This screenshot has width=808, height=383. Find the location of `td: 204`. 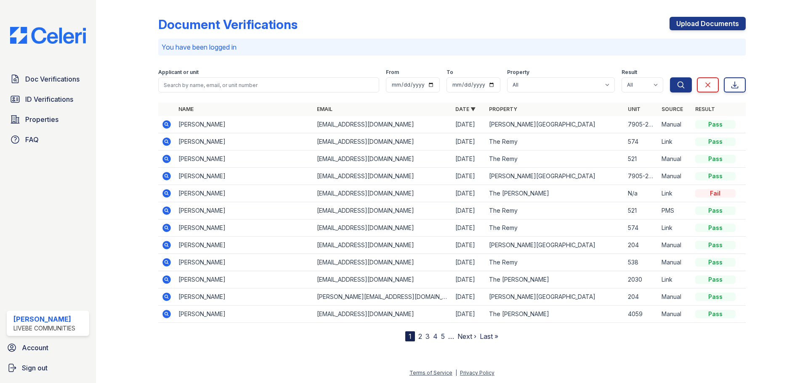

td: 204 is located at coordinates (641, 297).